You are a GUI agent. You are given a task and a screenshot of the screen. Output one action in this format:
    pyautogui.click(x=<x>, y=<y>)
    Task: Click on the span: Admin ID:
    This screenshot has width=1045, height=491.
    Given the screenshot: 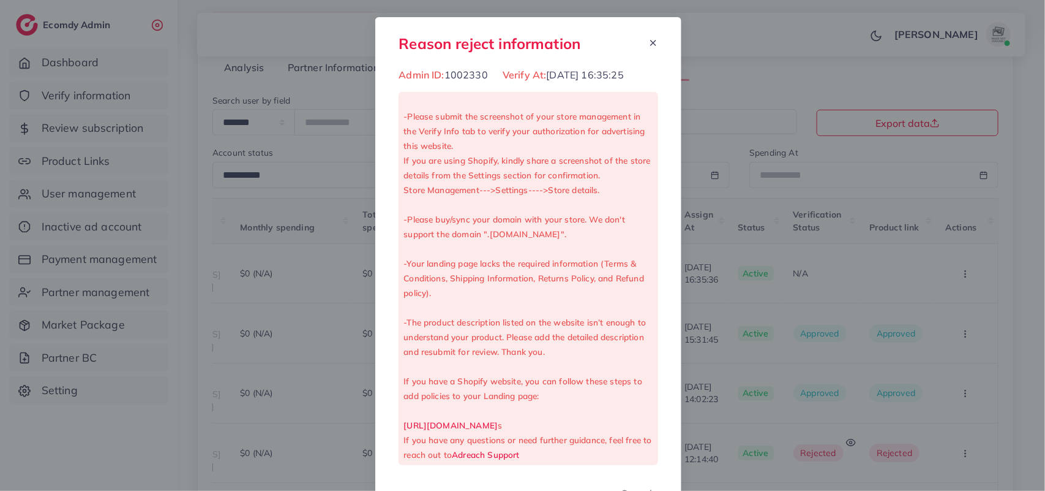 What is the action you would take?
    pyautogui.click(x=421, y=75)
    